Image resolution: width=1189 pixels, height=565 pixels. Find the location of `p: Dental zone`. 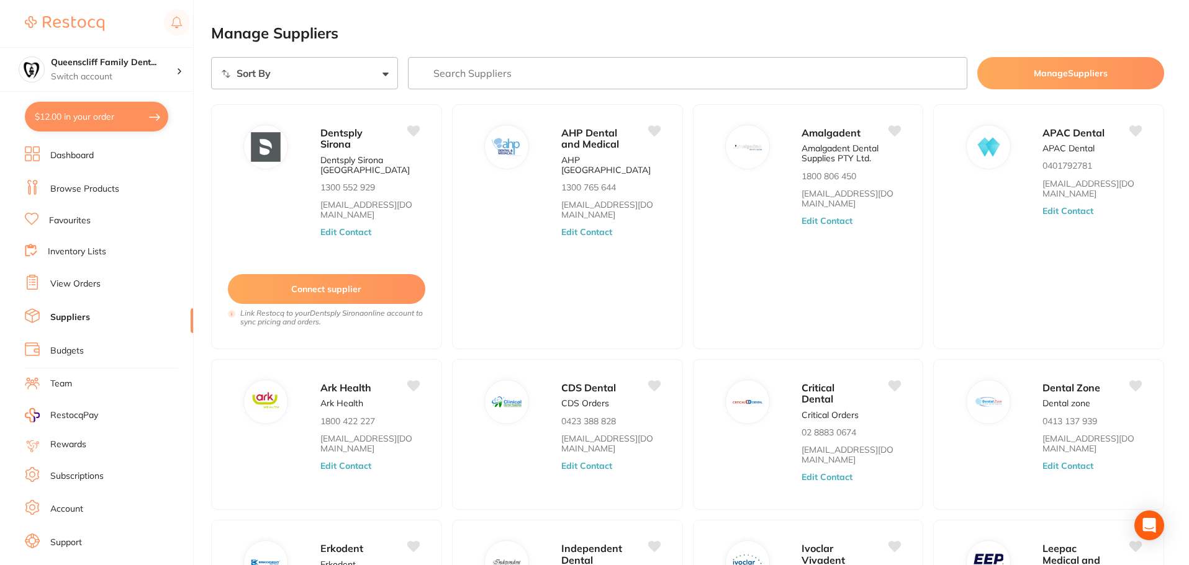

p: Dental zone is located at coordinates (1066, 403).